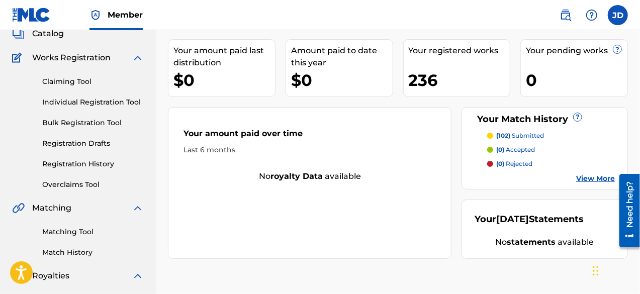  What do you see at coordinates (38, 34) in the screenshot?
I see `a: CatalogCatalog` at bounding box center [38, 34].